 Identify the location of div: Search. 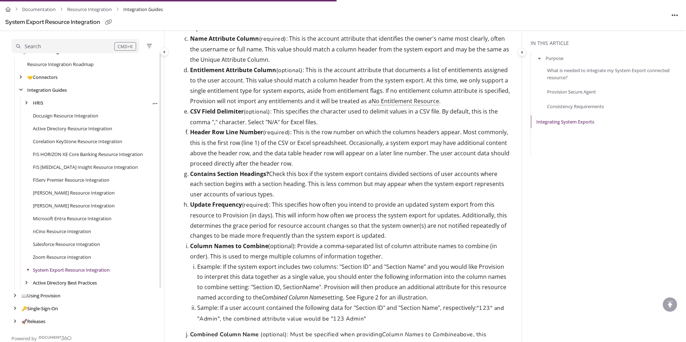
(33, 46).